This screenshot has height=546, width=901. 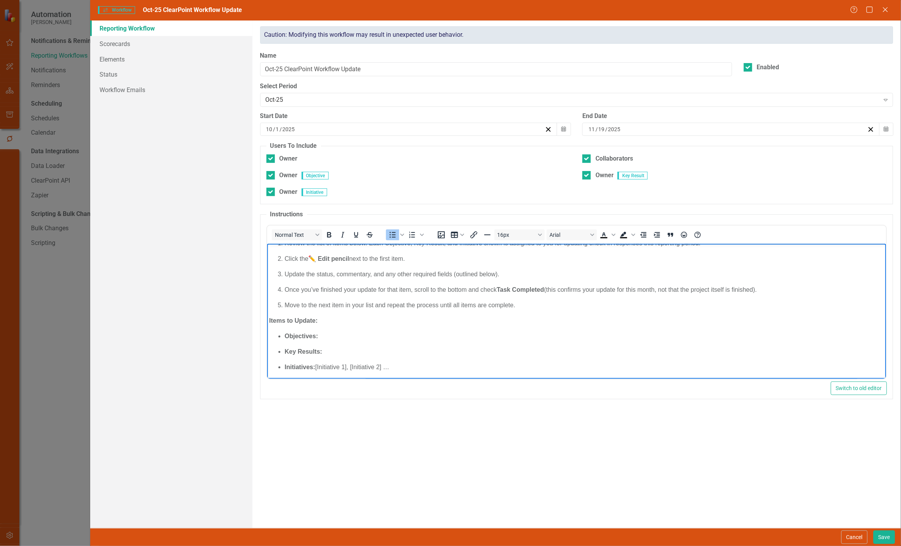 What do you see at coordinates (656, 235) in the screenshot?
I see `button: Increase indent` at bounding box center [656, 235].